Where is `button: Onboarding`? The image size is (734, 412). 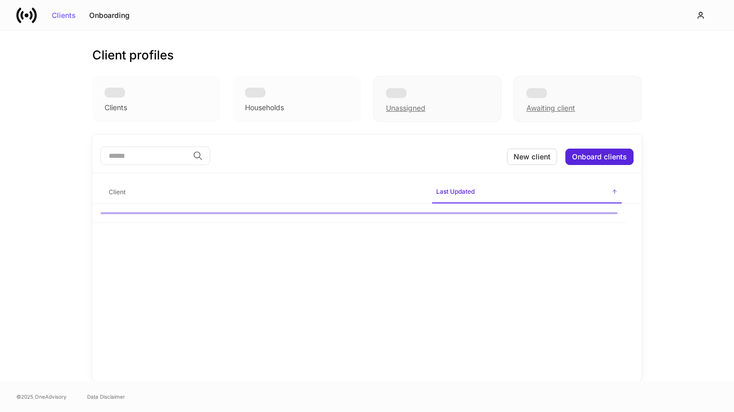 button: Onboarding is located at coordinates (109, 15).